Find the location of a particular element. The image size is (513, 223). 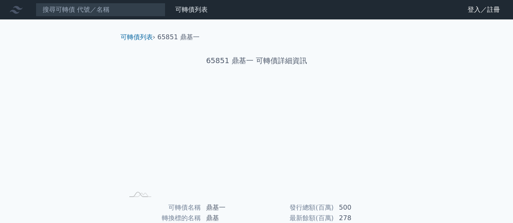

input: 搜尋可轉債 代號／名稱 is located at coordinates (101, 10).